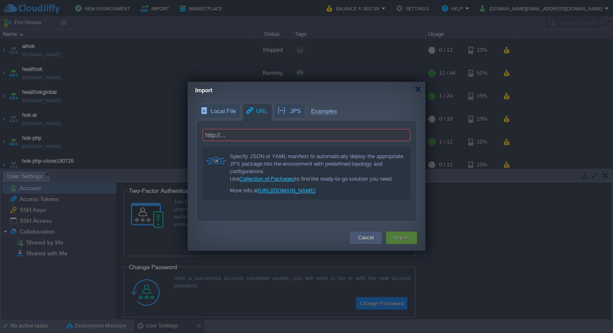 This screenshot has width=613, height=333. What do you see at coordinates (402, 238) in the screenshot?
I see `button: Import` at bounding box center [402, 238].